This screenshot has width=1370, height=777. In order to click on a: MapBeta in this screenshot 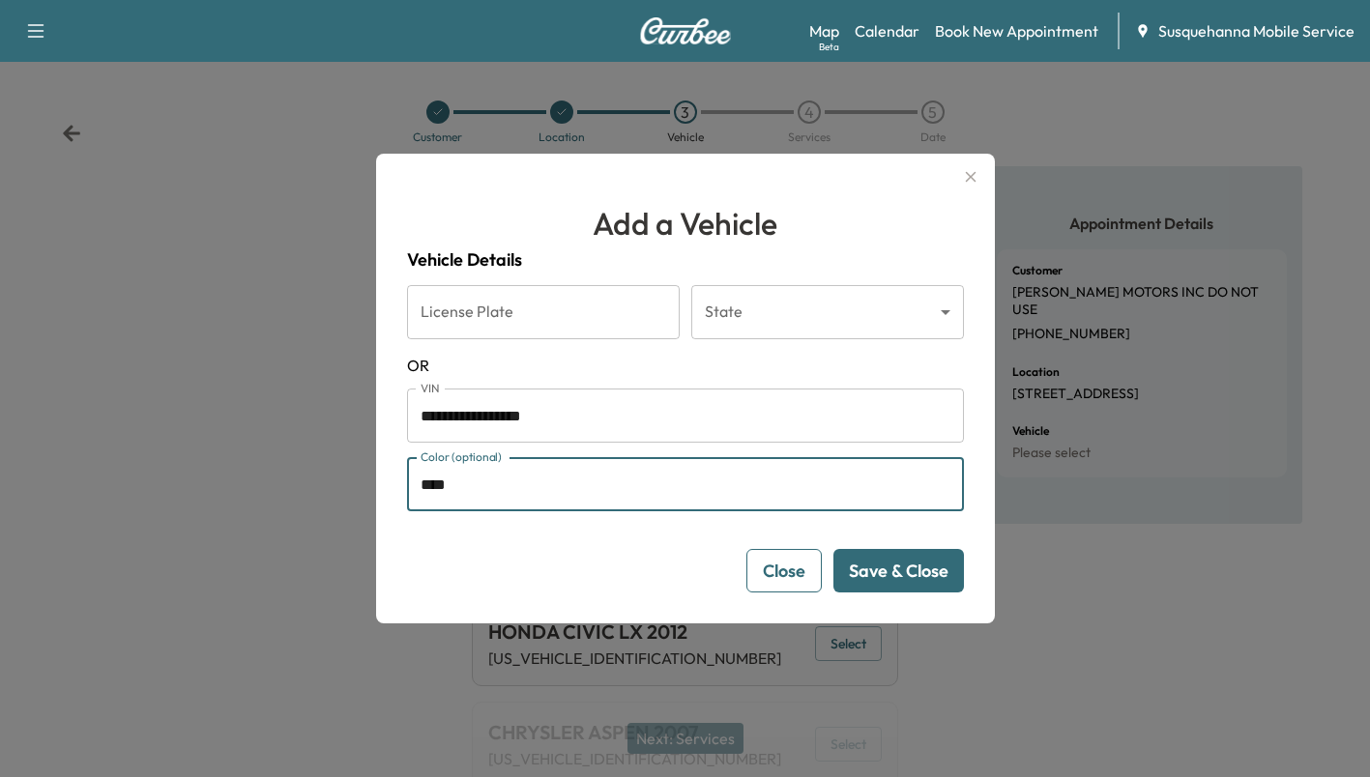, I will do `click(824, 31)`.